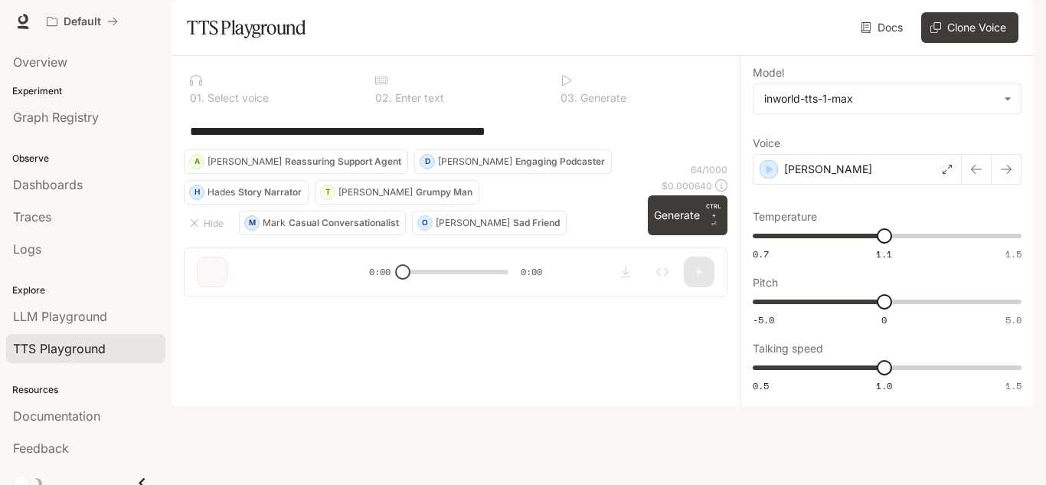  What do you see at coordinates (536, 223) in the screenshot?
I see `p: Sad Friend` at bounding box center [536, 223].